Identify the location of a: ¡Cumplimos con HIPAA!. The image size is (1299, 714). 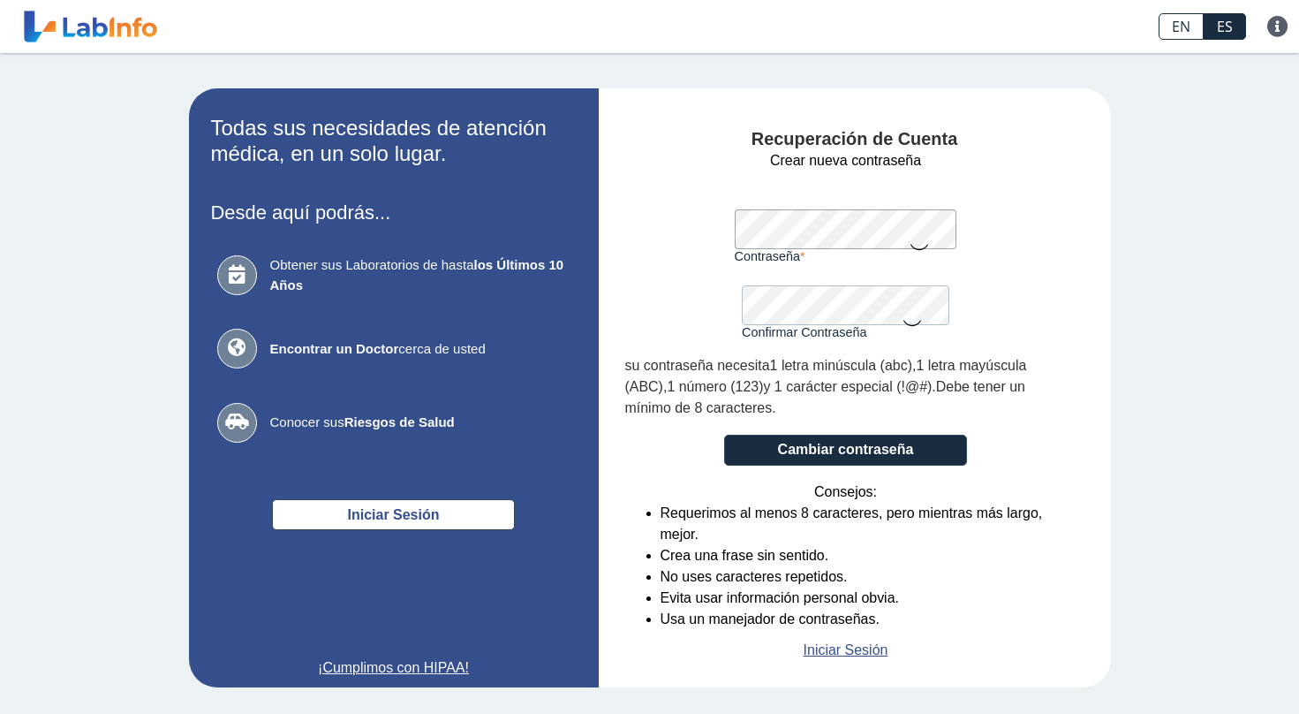
(394, 668).